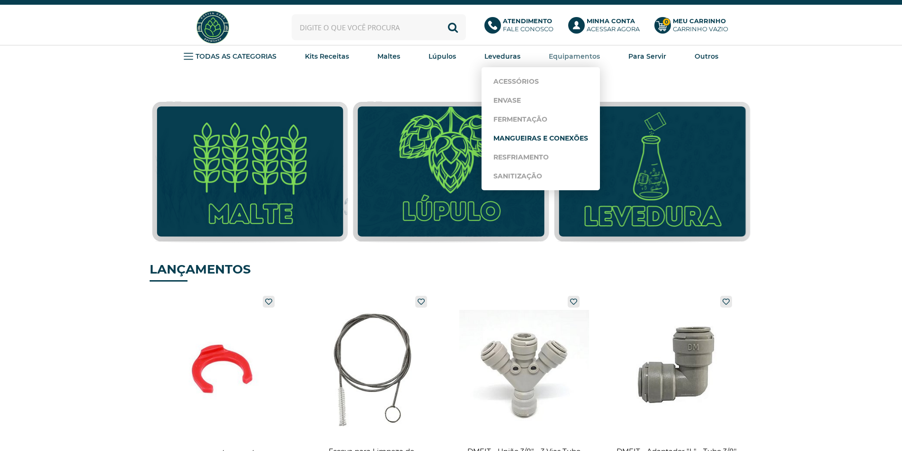 The height and width of the screenshot is (451, 902). I want to click on b: Minha Conta, so click(611, 21).